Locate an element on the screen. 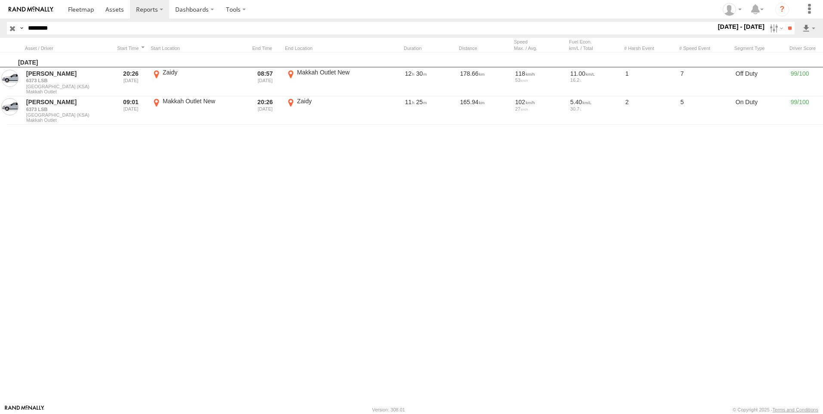 This screenshot has width=823, height=414. span: 11 is located at coordinates (410, 102).